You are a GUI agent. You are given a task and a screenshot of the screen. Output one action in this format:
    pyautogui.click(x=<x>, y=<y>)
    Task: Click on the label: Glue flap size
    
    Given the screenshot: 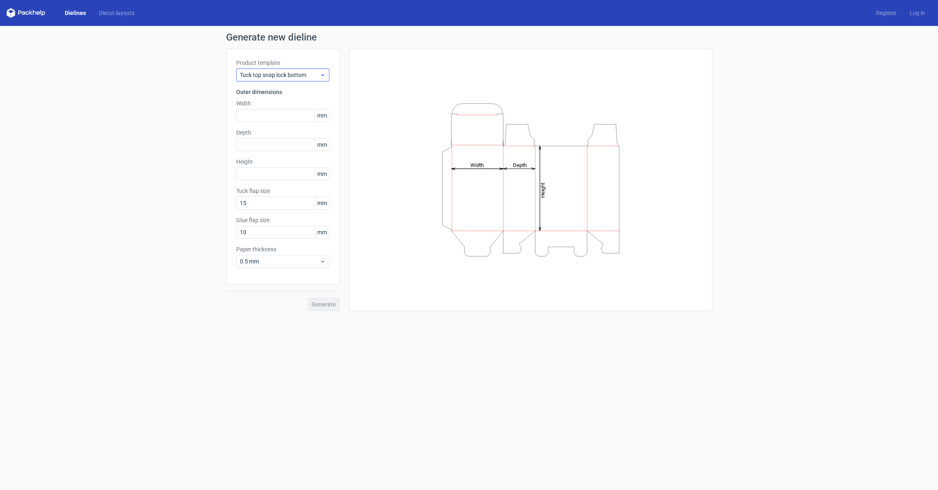 What is the action you would take?
    pyautogui.click(x=283, y=220)
    